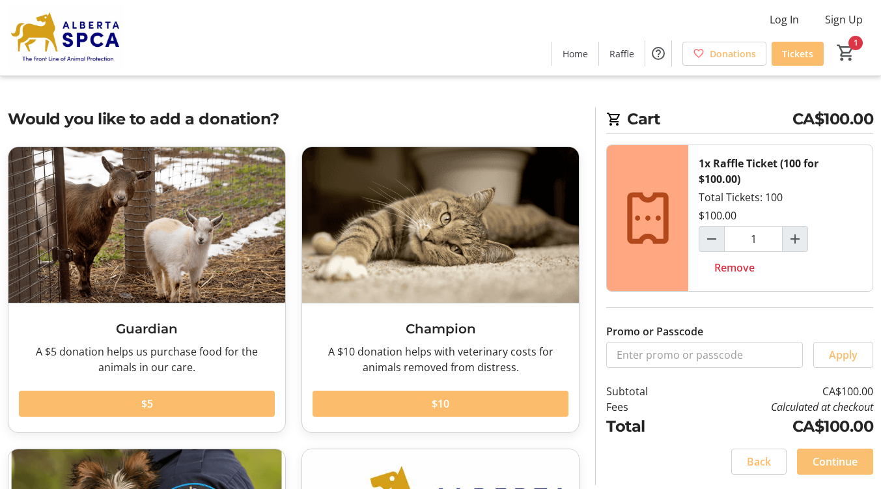 This screenshot has width=881, height=489. Describe the element at coordinates (798, 53) in the screenshot. I see `a: Tickets` at that location.